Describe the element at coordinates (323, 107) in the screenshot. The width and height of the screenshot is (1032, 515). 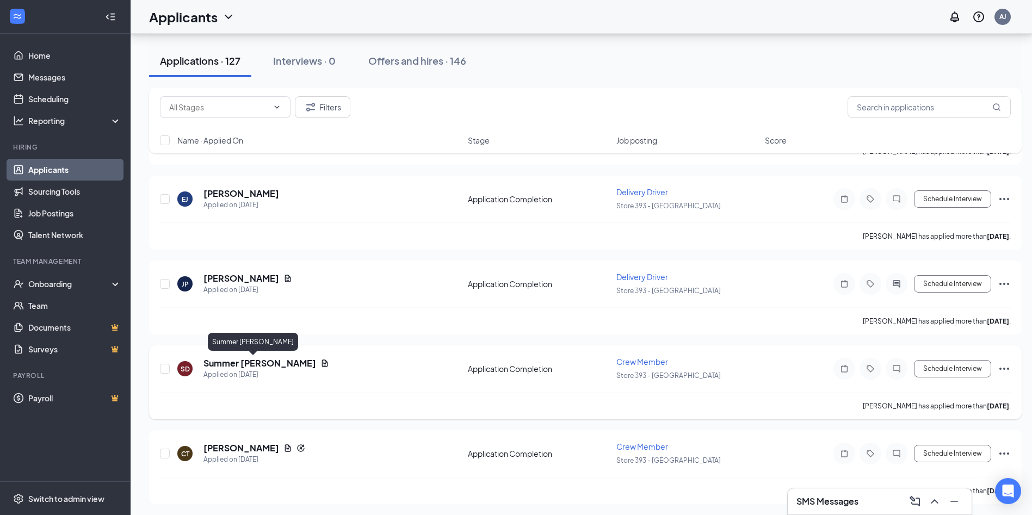
I see `button: Filter Filters` at that location.